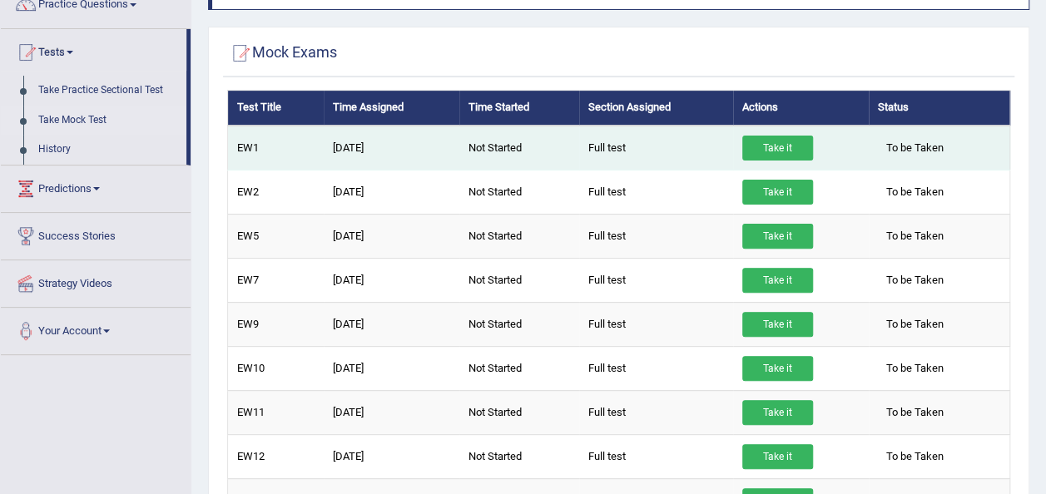 The width and height of the screenshot is (1046, 494). Describe the element at coordinates (275, 236) in the screenshot. I see `td: EW5` at that location.